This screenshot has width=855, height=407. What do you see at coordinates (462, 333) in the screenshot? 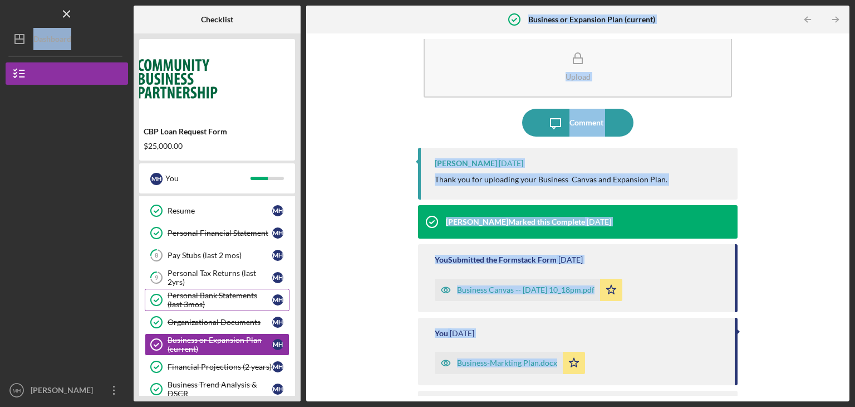
I see `time: 2025-07-18 03:51` at bounding box center [462, 333].